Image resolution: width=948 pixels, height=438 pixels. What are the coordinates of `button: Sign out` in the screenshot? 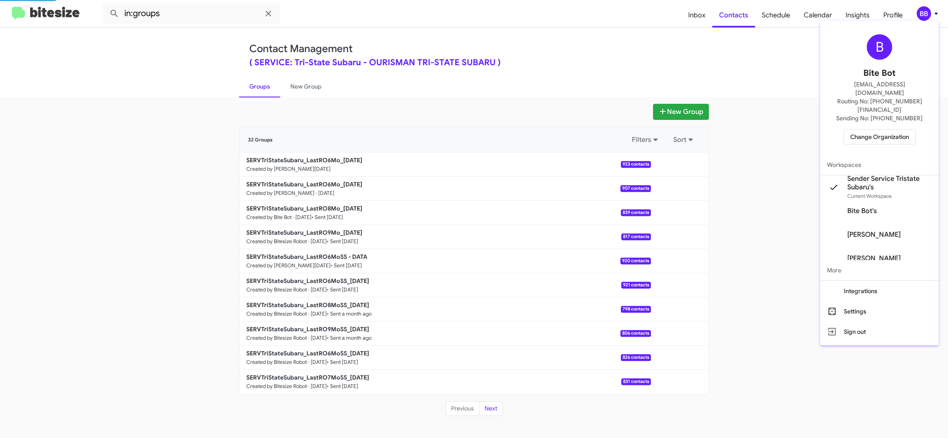 It's located at (879, 331).